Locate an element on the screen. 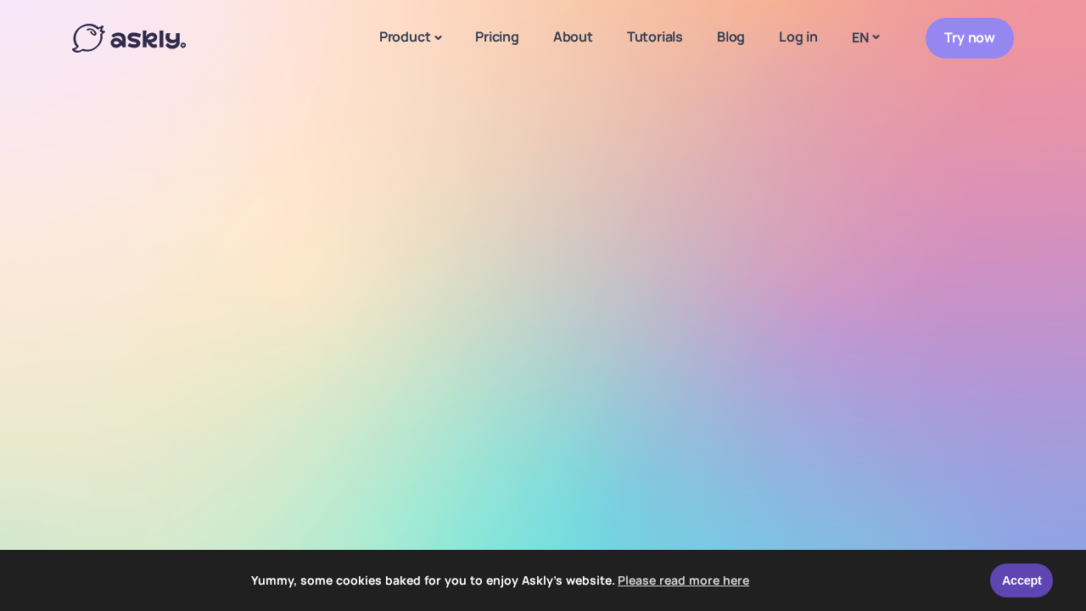  a: learn more about cookies is located at coordinates (683, 580).